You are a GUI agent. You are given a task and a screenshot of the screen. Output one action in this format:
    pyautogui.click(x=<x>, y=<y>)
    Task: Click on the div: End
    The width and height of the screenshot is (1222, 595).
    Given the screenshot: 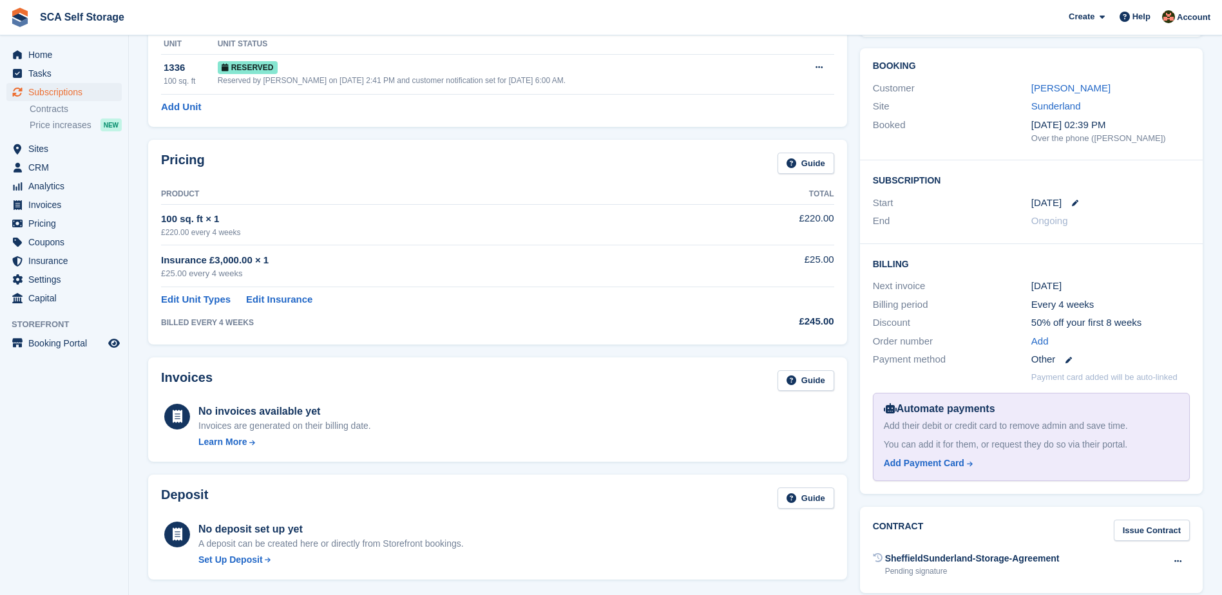 What is the action you would take?
    pyautogui.click(x=952, y=221)
    